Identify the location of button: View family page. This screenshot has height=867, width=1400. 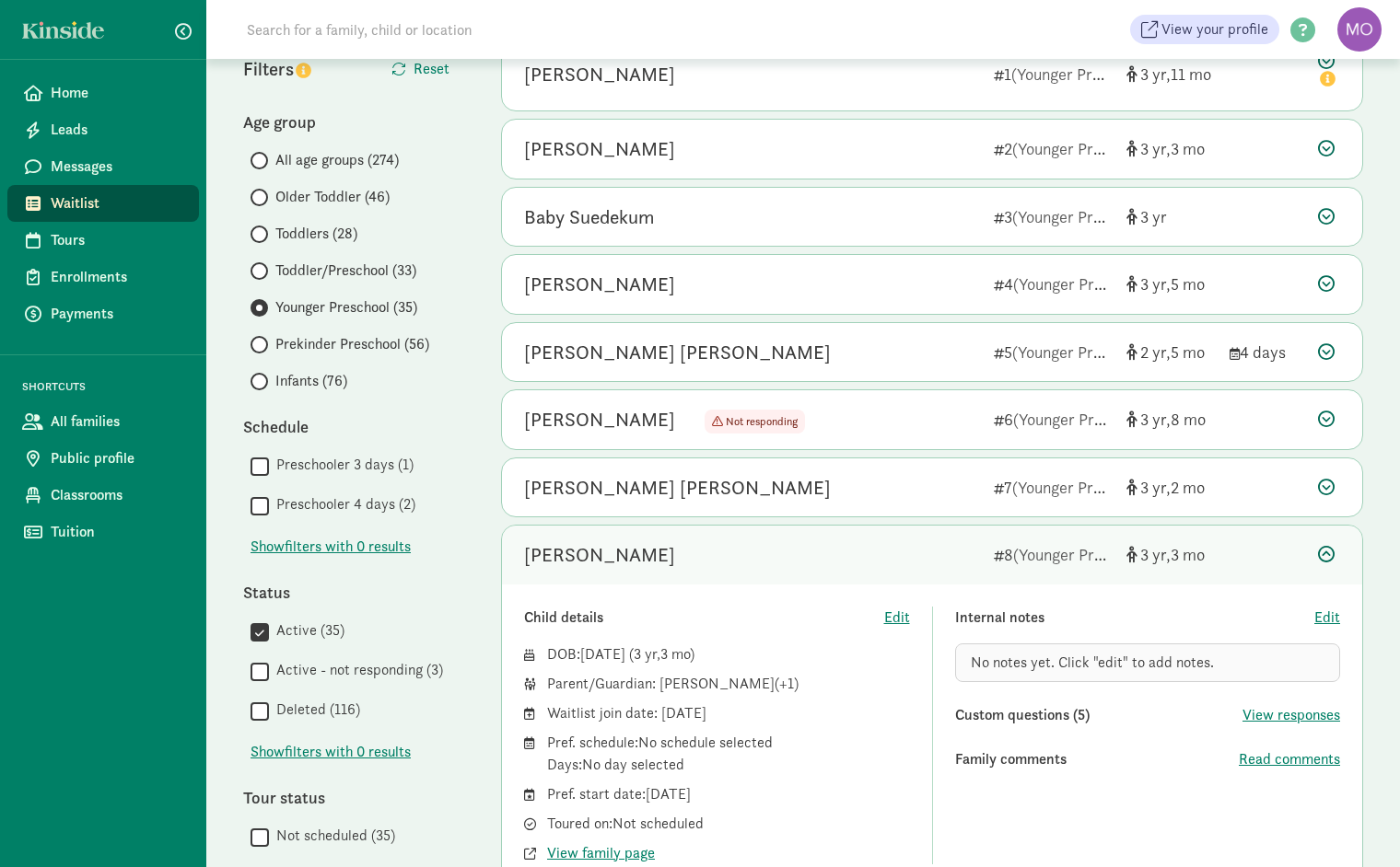
(600, 853).